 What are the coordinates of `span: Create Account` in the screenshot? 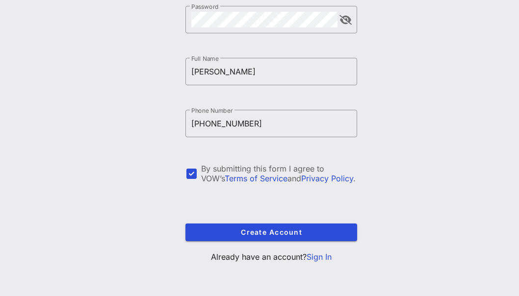 It's located at (271, 232).